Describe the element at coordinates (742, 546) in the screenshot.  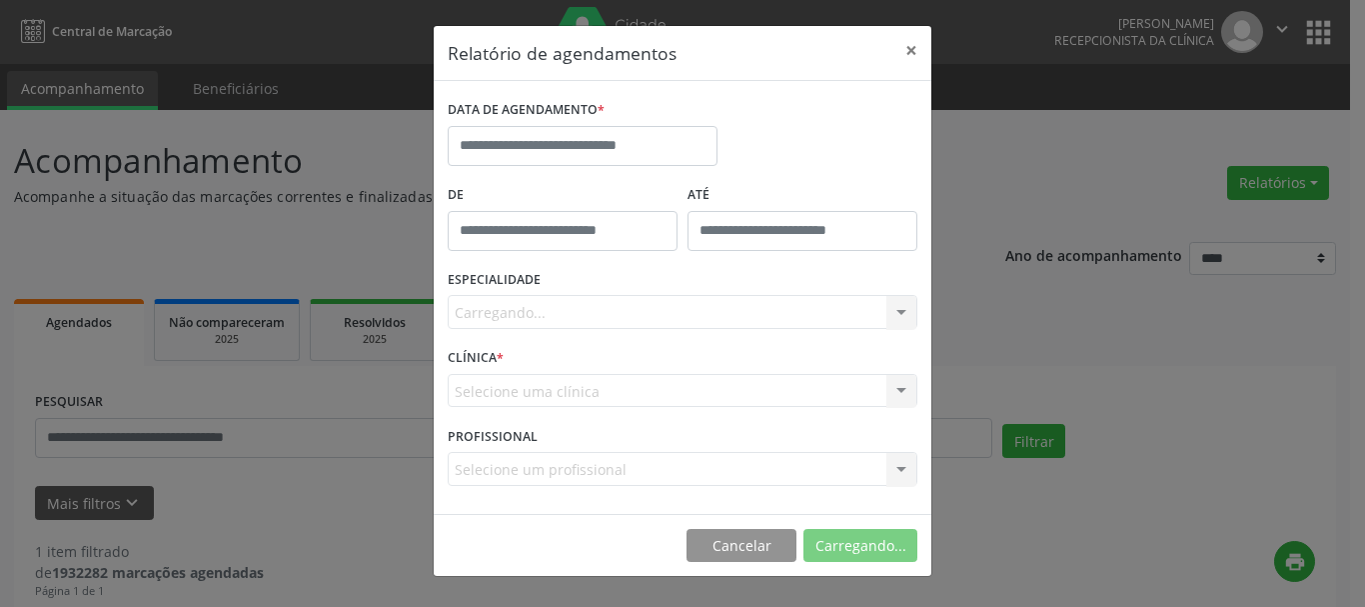
I see `button: Cancelar` at that location.